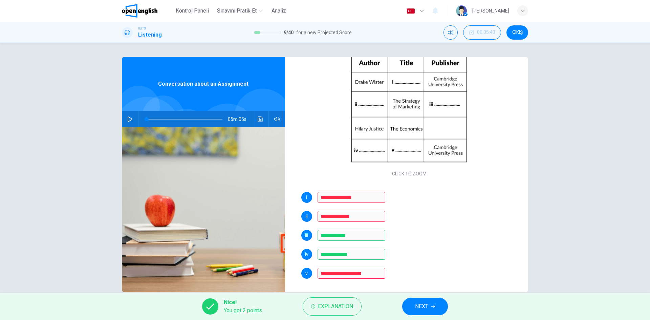 The image size is (650, 320). What do you see at coordinates (482, 32) in the screenshot?
I see `div: Hide` at bounding box center [482, 32].